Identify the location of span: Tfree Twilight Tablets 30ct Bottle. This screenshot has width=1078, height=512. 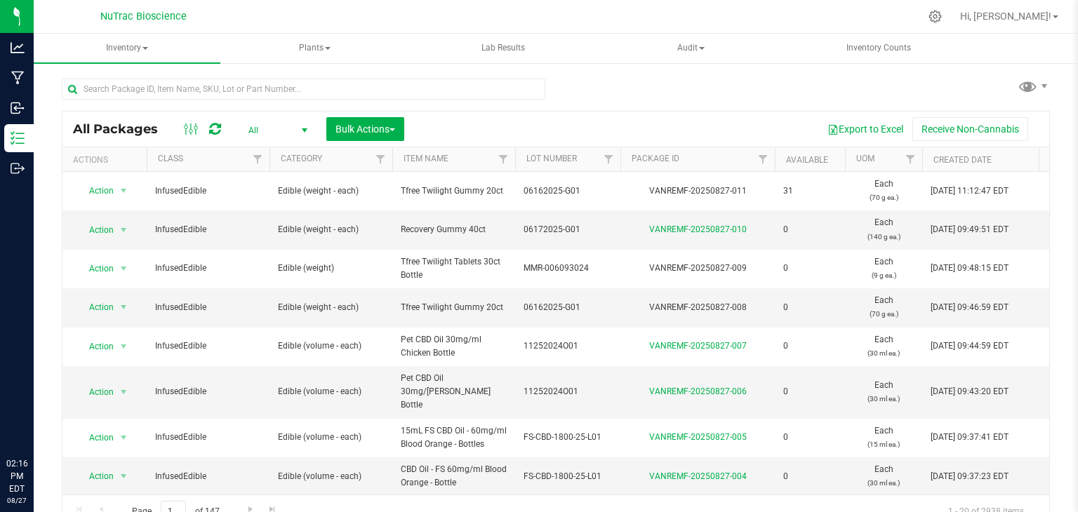
(453, 269).